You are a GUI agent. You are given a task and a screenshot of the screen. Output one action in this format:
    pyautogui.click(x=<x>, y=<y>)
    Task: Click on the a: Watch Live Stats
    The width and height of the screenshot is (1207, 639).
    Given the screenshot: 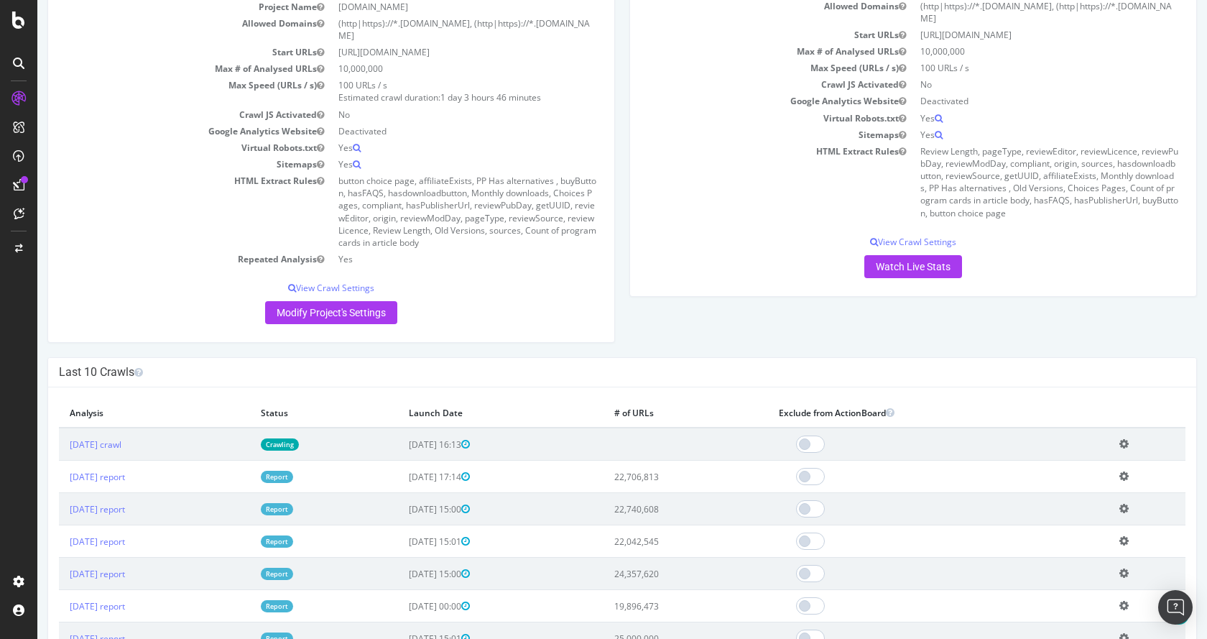 What is the action you would take?
    pyautogui.click(x=876, y=267)
    